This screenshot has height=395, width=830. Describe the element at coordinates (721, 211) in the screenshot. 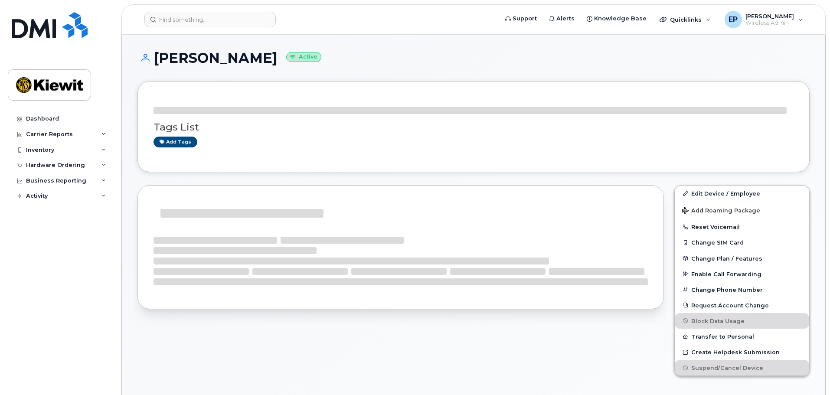

I see `span: Add Roaming Package` at that location.